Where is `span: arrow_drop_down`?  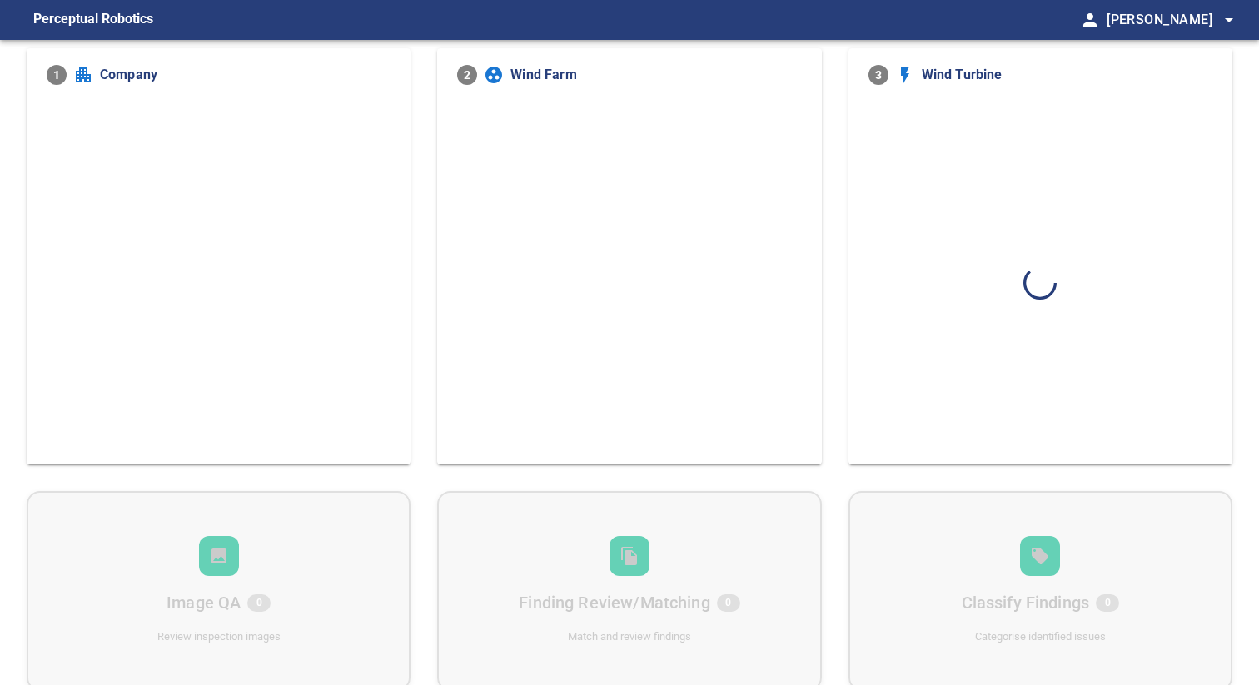 span: arrow_drop_down is located at coordinates (1229, 20).